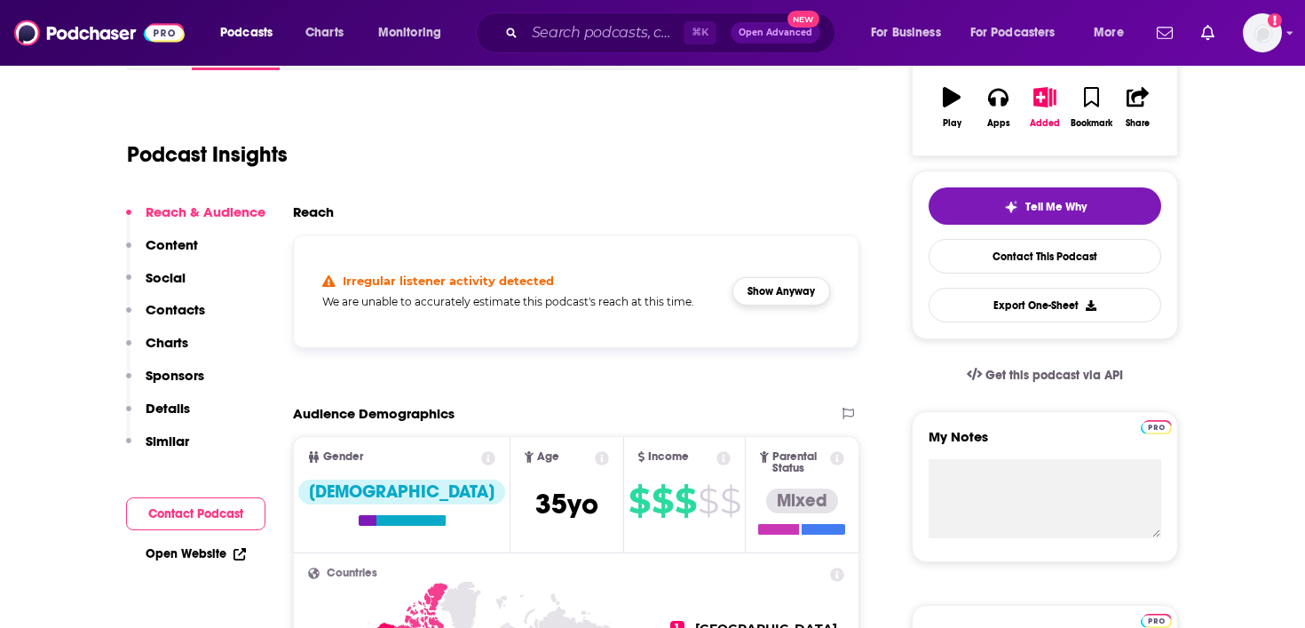 The image size is (1305, 628). Describe the element at coordinates (167, 440) in the screenshot. I see `p: Similar` at that location.